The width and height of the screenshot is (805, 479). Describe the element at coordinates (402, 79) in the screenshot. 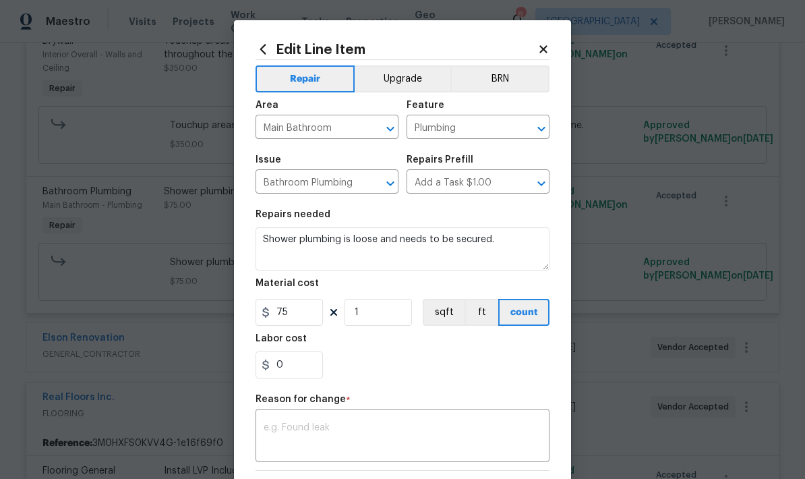

I see `button: Upgrade` at that location.